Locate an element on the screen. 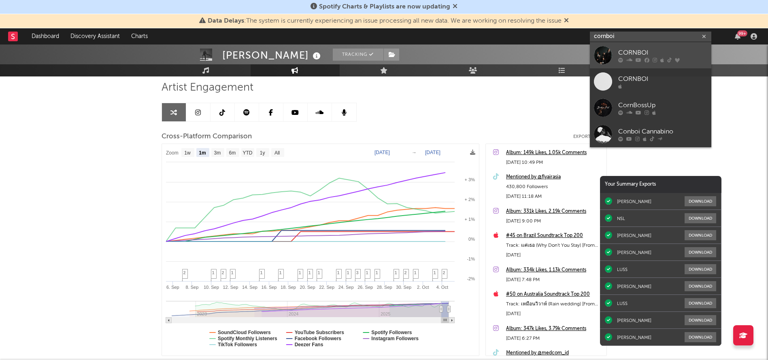  a: Mentioned by @flyairasia is located at coordinates (554, 177).